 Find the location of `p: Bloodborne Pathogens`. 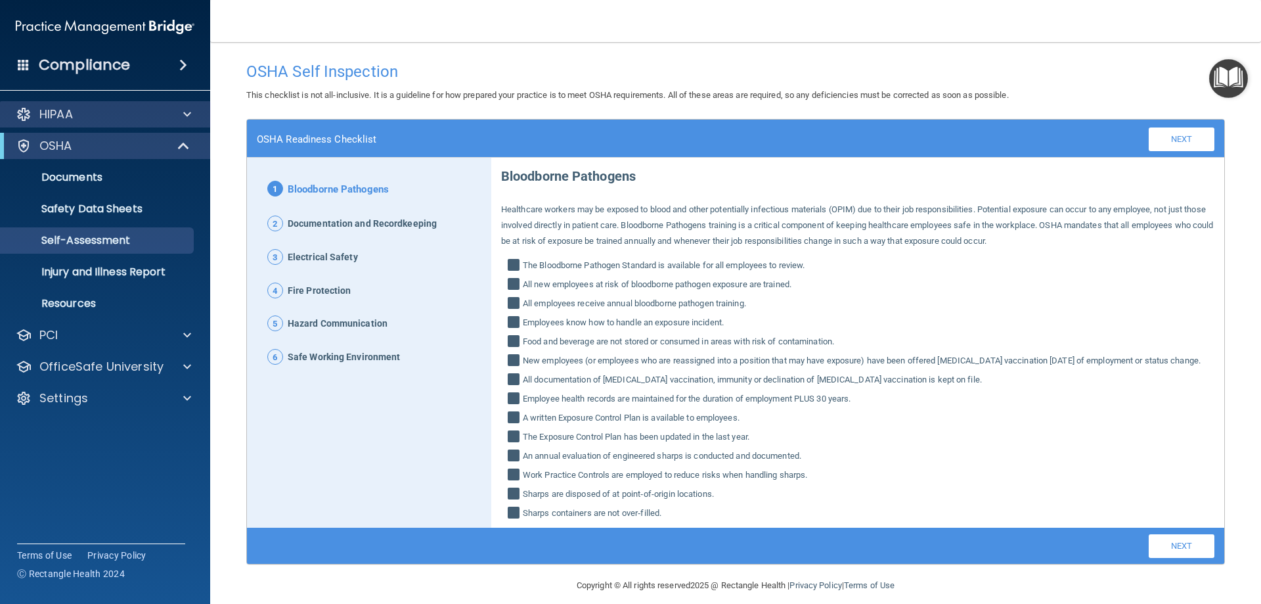

p: Bloodborne Pathogens is located at coordinates (858, 173).